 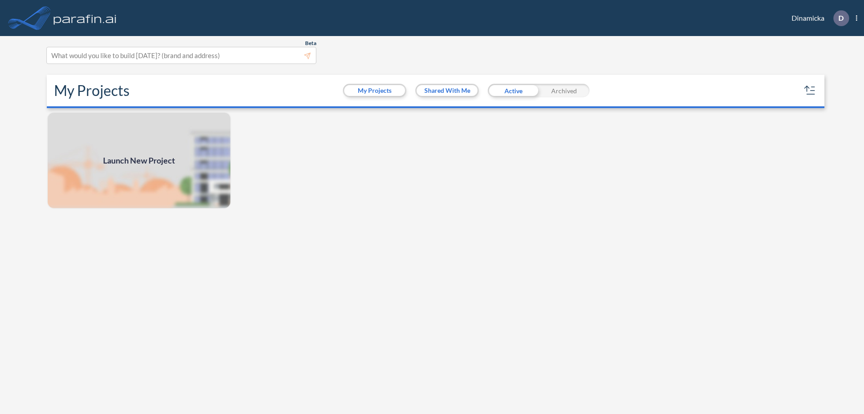 What do you see at coordinates (139, 160) in the screenshot?
I see `span: Launch New Project` at bounding box center [139, 160].